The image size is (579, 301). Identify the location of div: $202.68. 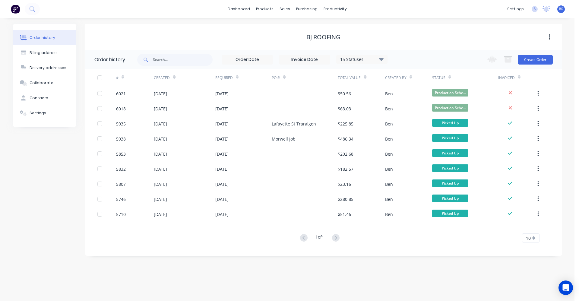
(345, 154).